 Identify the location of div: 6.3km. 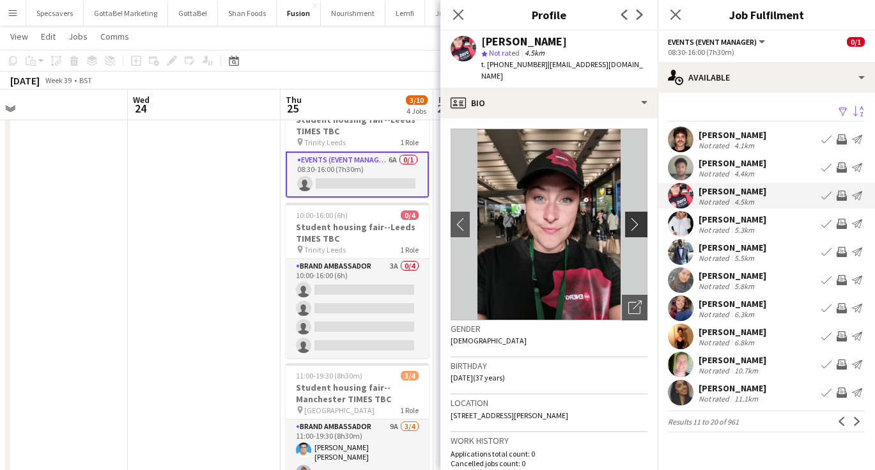
(744, 314).